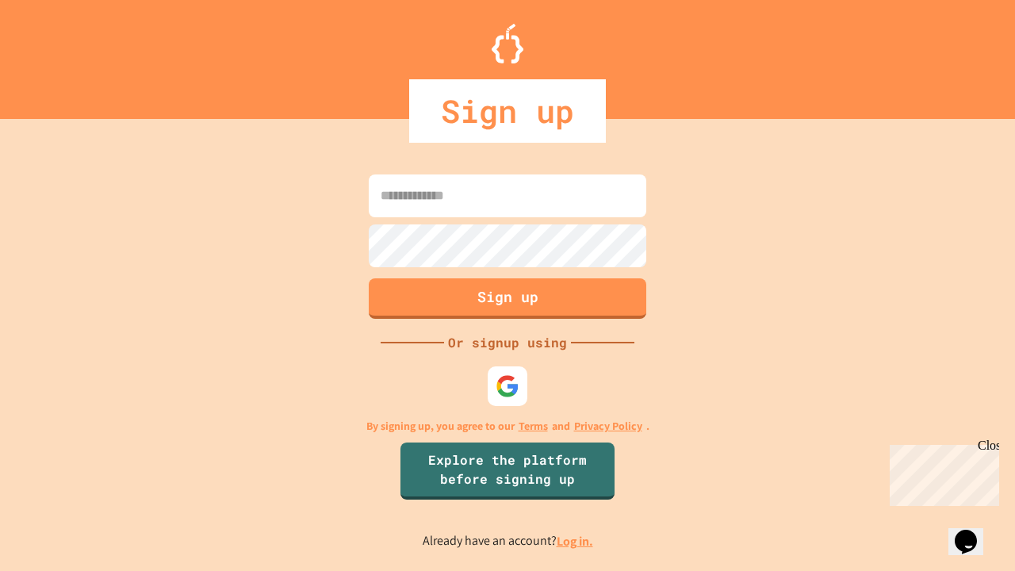 The image size is (1015, 571). What do you see at coordinates (508, 44) in the screenshot?
I see `img: Logo.svg` at bounding box center [508, 44].